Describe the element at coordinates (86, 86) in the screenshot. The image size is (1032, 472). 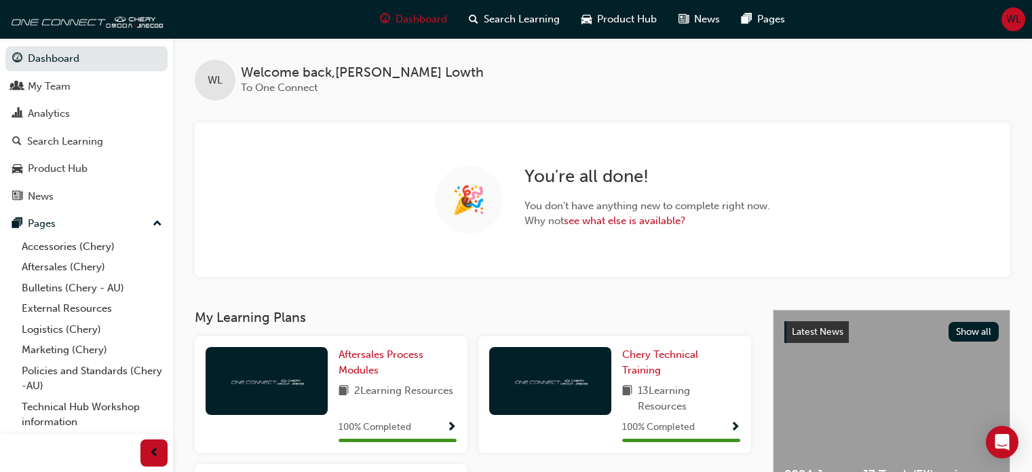
I see `a: My Team` at that location.